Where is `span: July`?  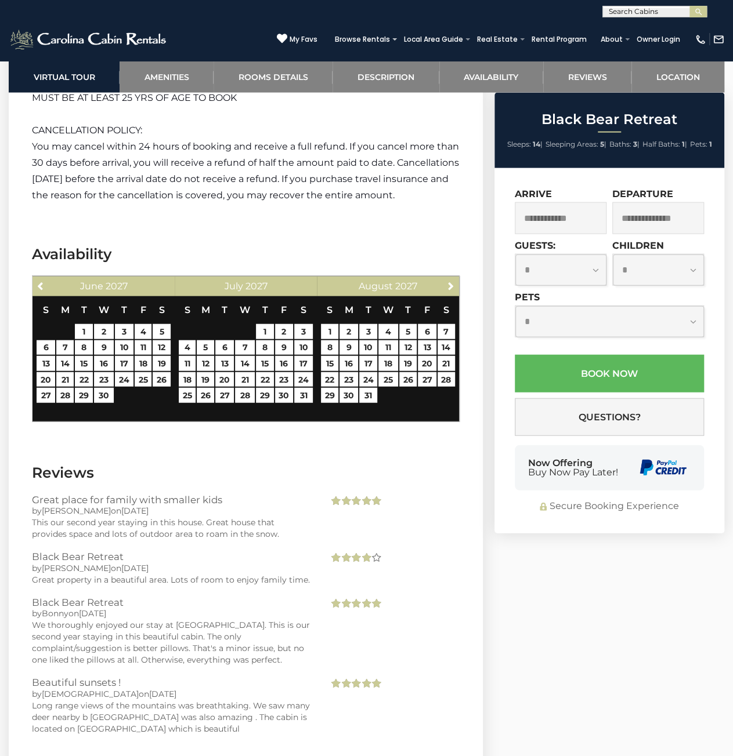 span: July is located at coordinates (233, 286).